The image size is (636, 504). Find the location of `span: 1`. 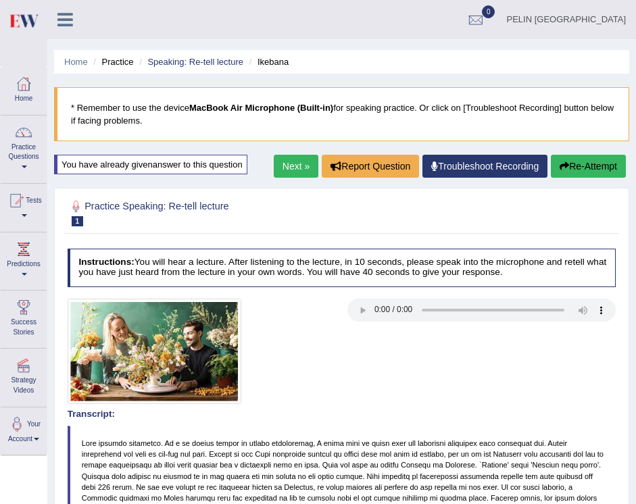

span: 1 is located at coordinates (78, 221).